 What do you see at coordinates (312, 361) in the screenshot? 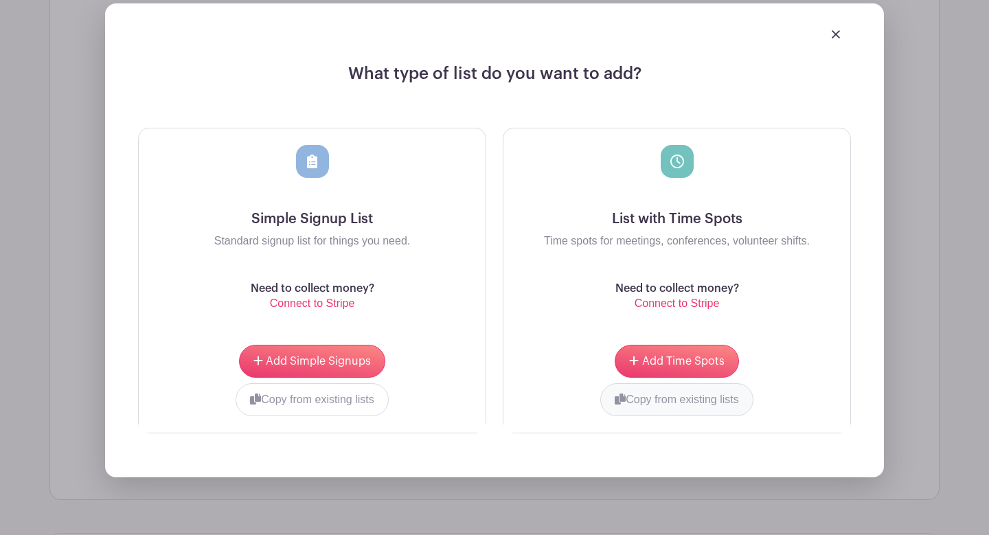
I see `button: Add Simple Signups` at bounding box center [312, 361].